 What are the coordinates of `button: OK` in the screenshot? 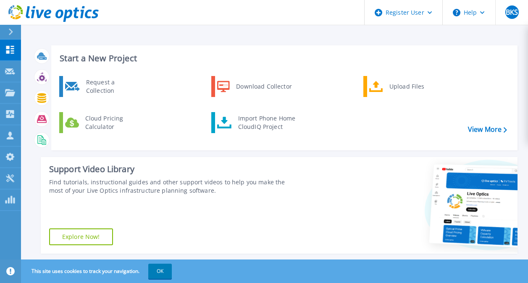 It's located at (160, 271).